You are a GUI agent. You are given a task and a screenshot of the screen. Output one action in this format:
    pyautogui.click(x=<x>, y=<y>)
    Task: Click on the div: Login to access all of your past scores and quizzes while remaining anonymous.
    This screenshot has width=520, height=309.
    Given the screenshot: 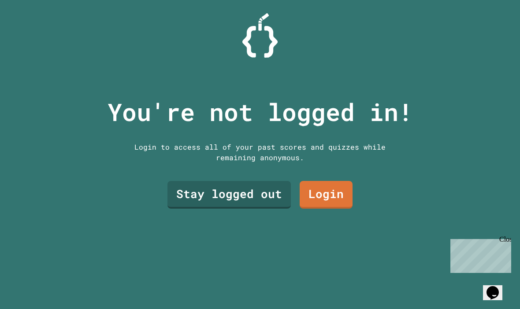 What is the action you would take?
    pyautogui.click(x=260, y=152)
    